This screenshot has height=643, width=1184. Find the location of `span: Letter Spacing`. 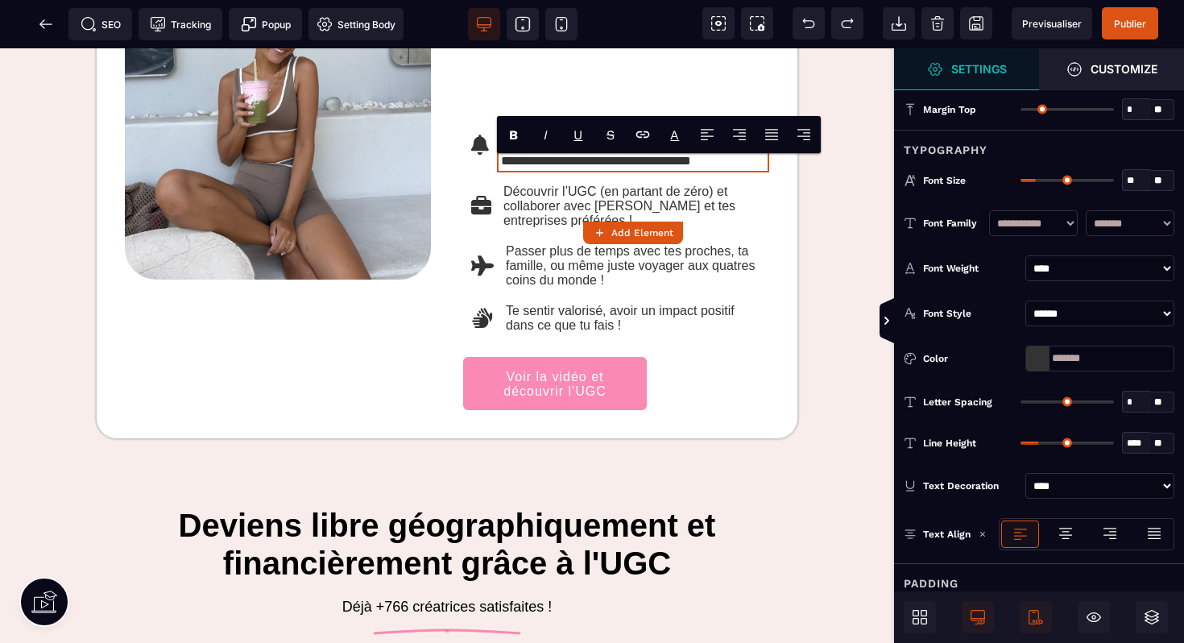

span: Letter Spacing is located at coordinates (957, 402).